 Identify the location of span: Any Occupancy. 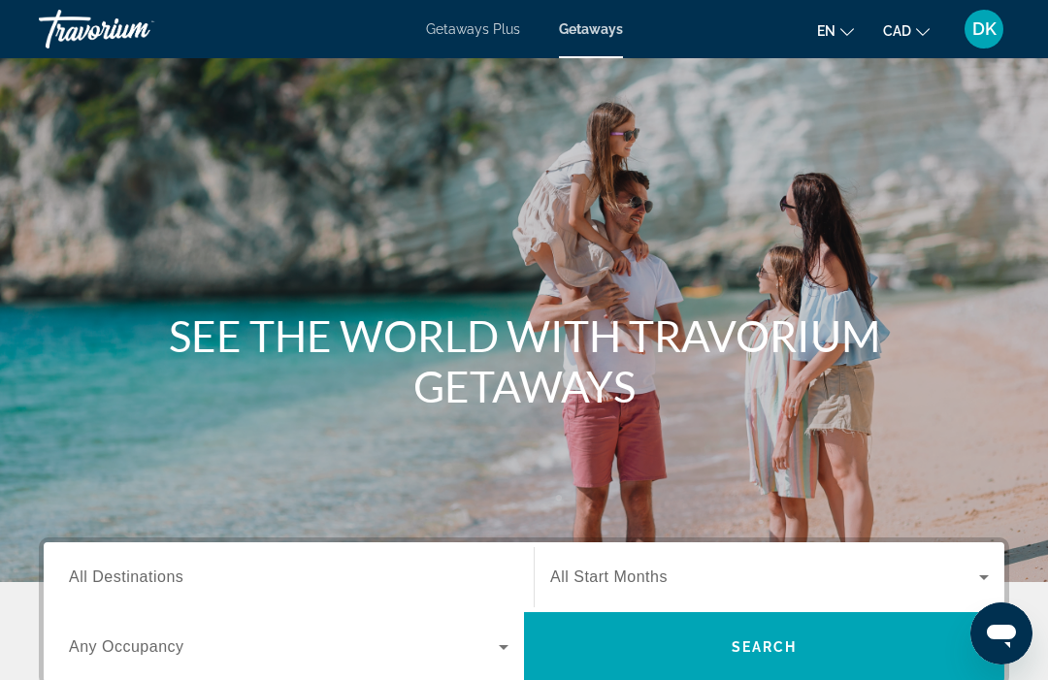
(126, 646).